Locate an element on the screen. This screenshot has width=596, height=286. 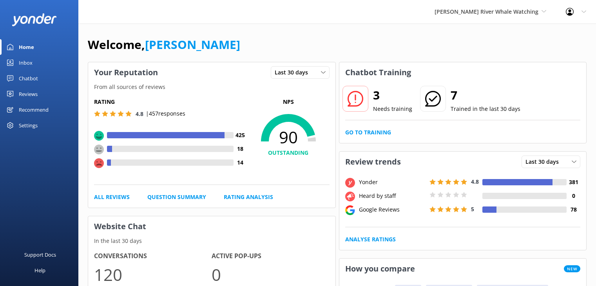
h3: Your Reputation is located at coordinates (126, 73).